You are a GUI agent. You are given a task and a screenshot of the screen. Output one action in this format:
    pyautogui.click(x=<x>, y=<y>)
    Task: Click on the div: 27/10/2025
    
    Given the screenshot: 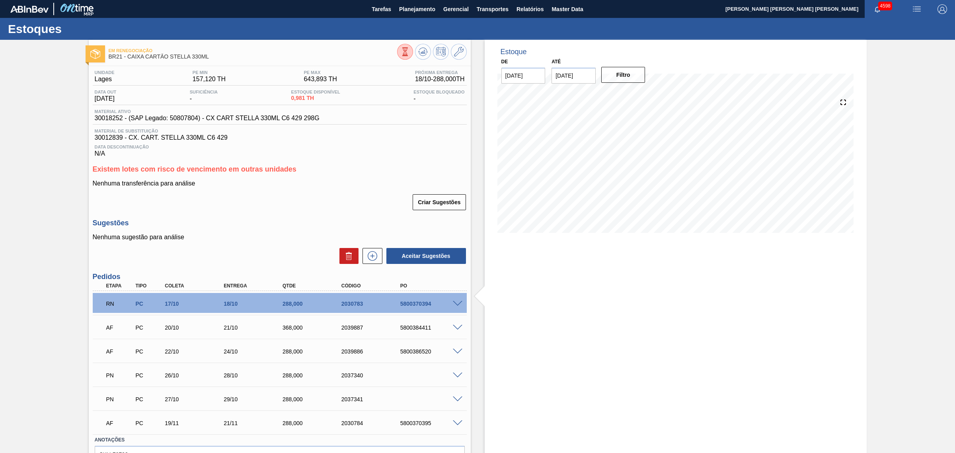 What is the action you would take?
    pyautogui.click(x=196, y=399)
    